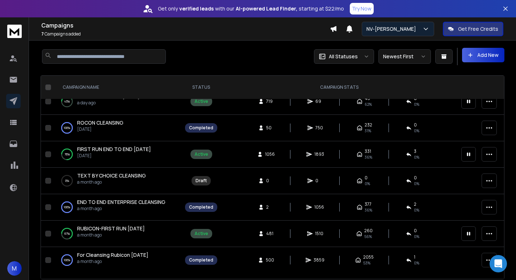  Describe the element at coordinates (108, 103) in the screenshot. I see `p: a day ago` at that location.